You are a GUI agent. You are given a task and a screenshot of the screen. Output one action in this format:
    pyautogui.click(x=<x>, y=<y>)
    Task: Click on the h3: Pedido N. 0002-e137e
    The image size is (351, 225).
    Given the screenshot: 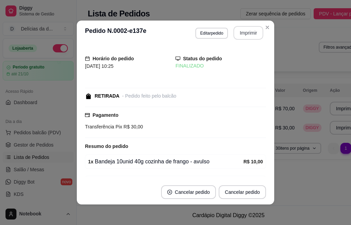 What is the action you would take?
    pyautogui.click(x=116, y=33)
    